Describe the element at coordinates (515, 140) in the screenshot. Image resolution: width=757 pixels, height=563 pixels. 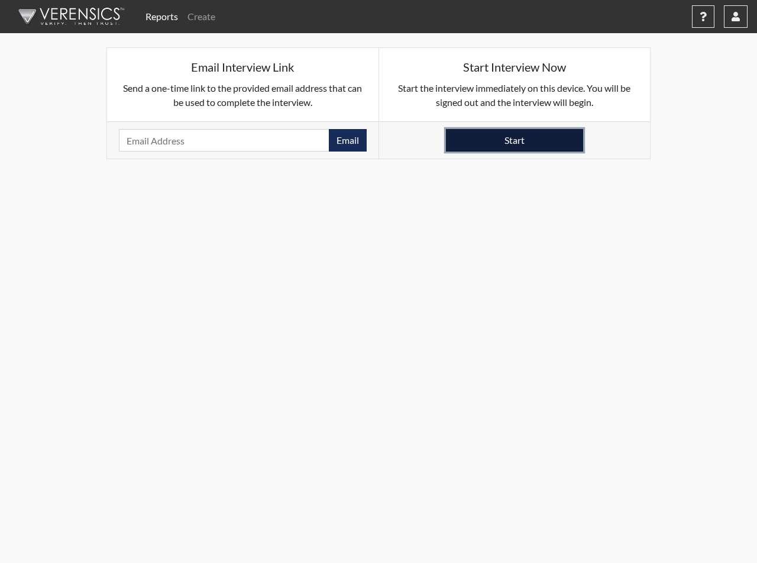
I see `button: Start` at that location.